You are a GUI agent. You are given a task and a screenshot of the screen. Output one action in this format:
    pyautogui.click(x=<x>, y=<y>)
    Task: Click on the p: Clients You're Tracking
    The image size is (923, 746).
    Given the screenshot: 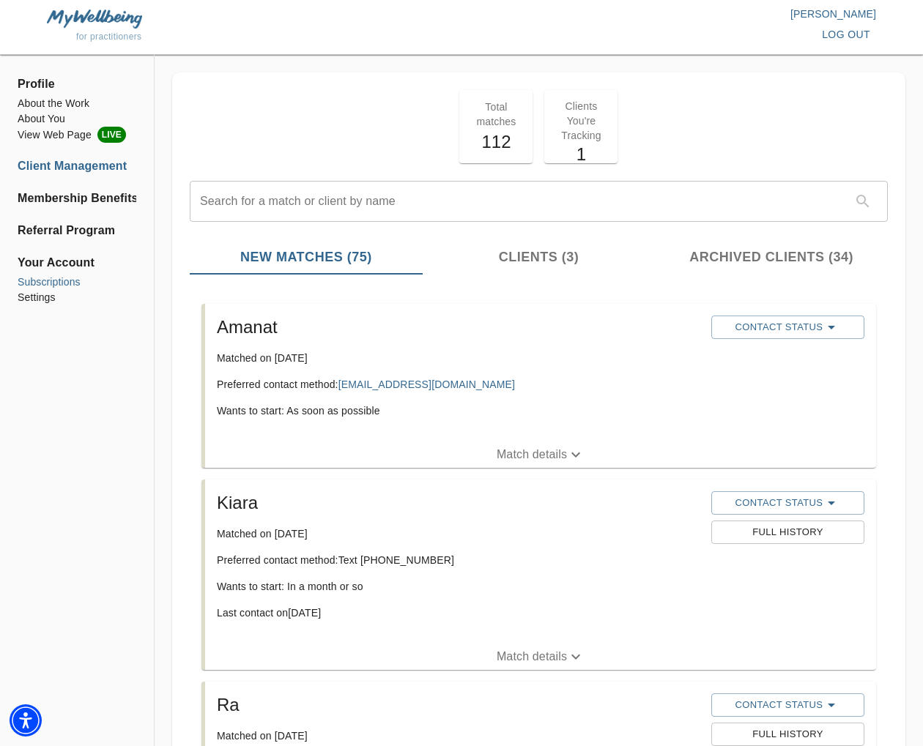 What is the action you would take?
    pyautogui.click(x=581, y=121)
    